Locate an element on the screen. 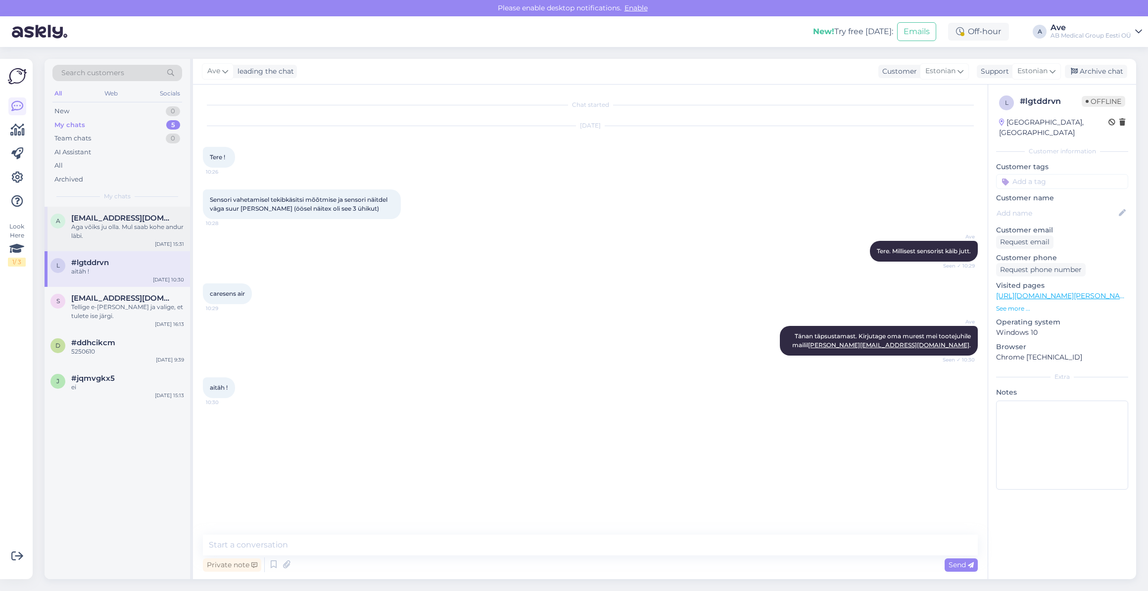  div: Archived is located at coordinates (69, 180).